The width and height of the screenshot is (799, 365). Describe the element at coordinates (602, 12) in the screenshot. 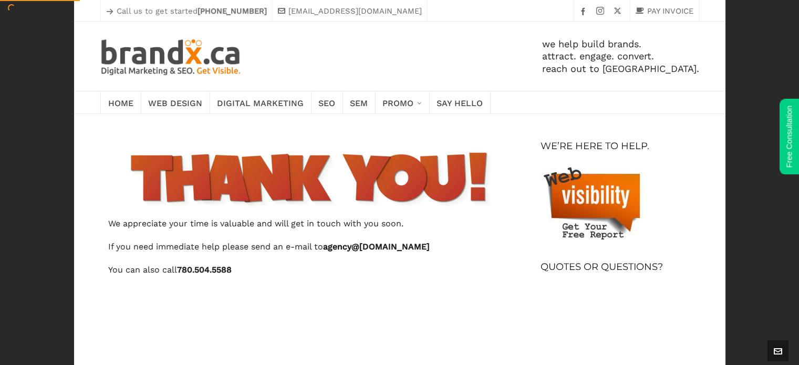

I see `a: instagram` at that location.